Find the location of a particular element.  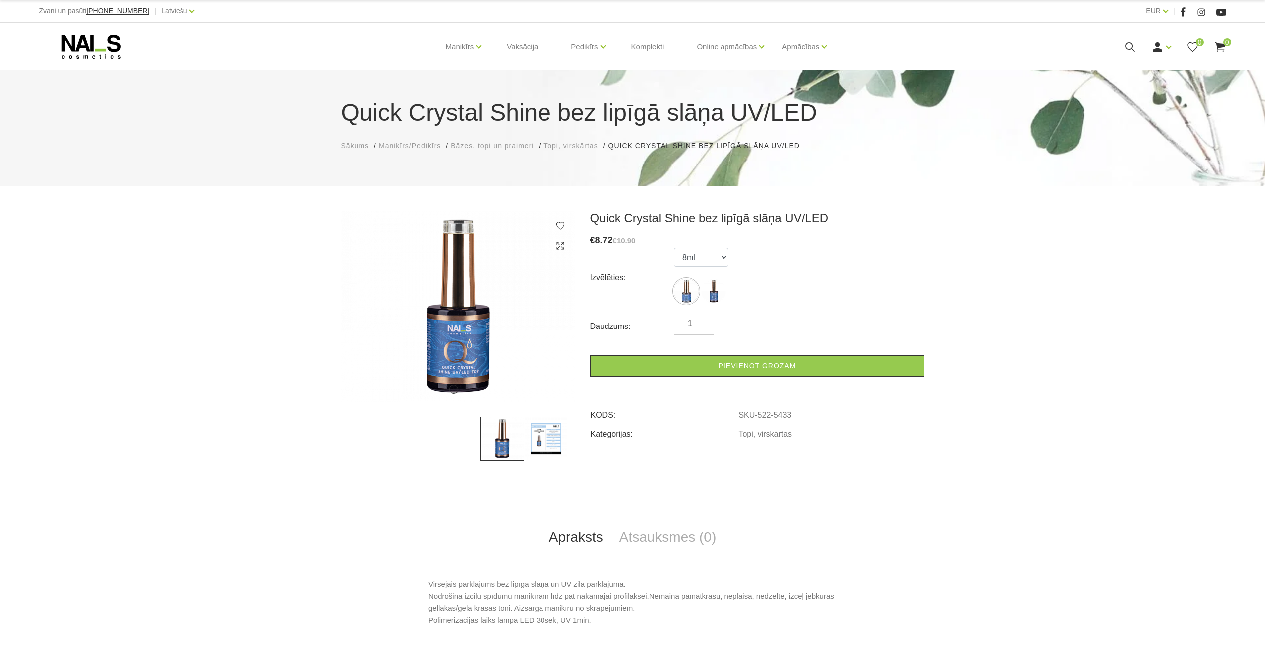

div: Zvani un pasūti is located at coordinates (94, 11).